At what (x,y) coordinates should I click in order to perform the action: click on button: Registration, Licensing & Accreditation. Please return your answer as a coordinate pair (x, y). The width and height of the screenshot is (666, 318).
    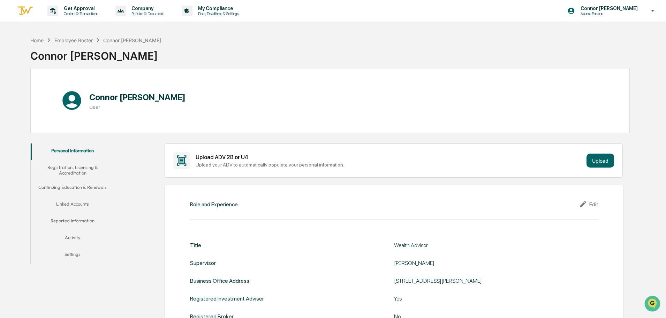
    Looking at the image, I should click on (73, 170).